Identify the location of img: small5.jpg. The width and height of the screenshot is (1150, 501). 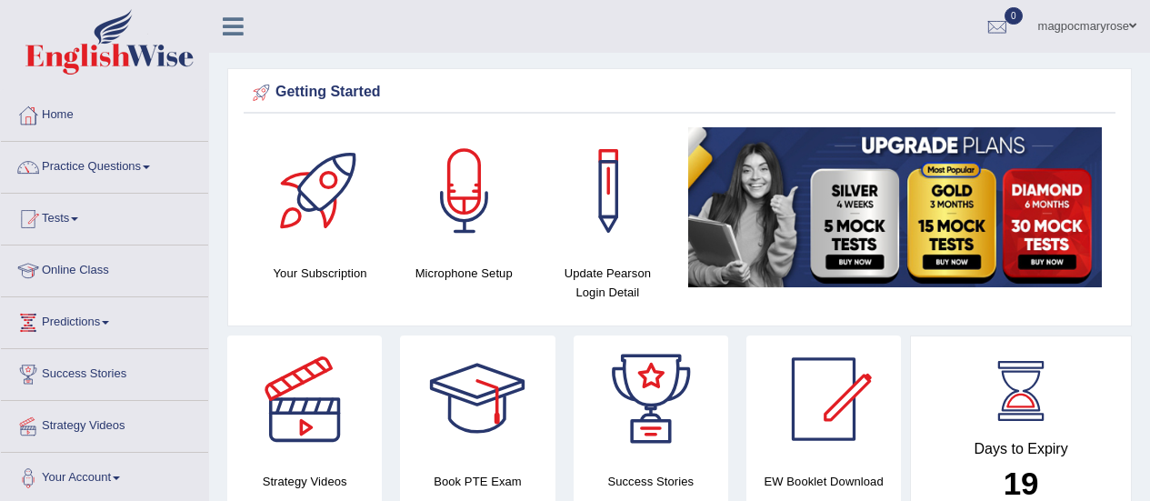
(895, 207).